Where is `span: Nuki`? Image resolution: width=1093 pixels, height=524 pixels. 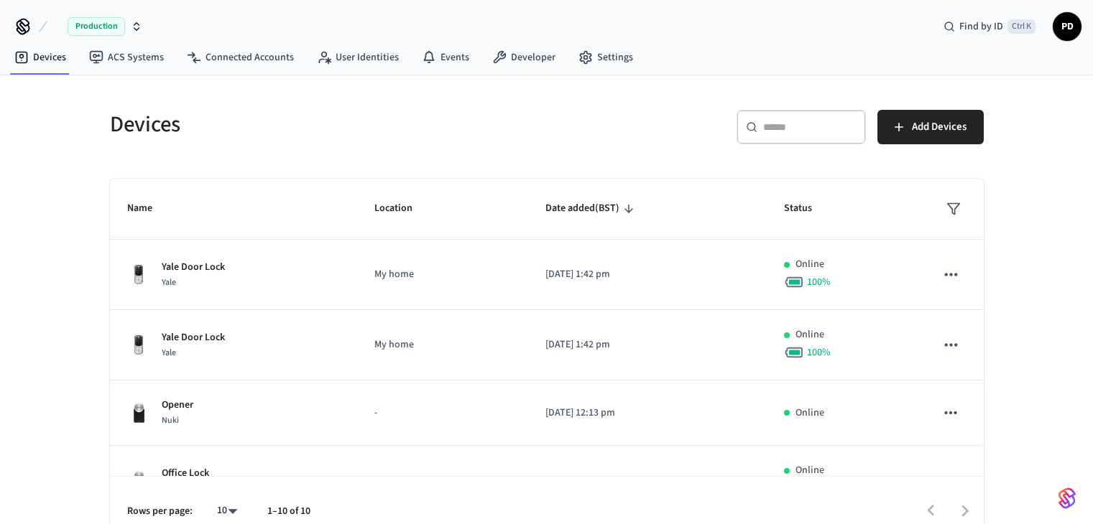
span: Nuki is located at coordinates (170, 420).